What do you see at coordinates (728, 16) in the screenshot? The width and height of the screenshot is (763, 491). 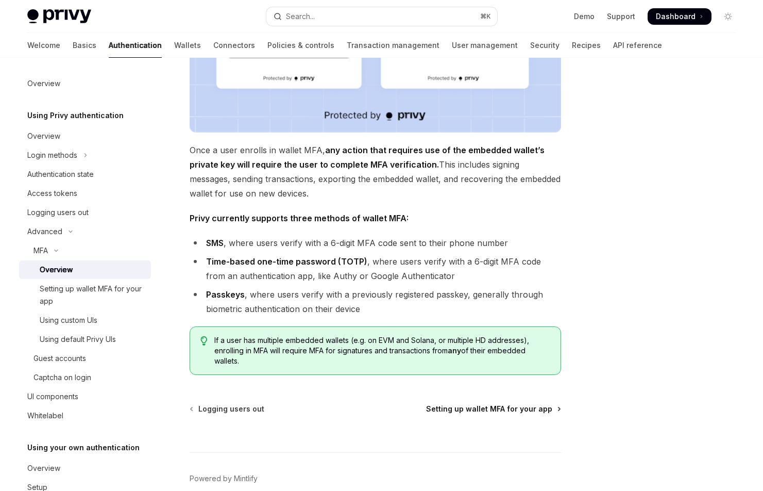 I see `button: Toggle dark mode` at bounding box center [728, 16].